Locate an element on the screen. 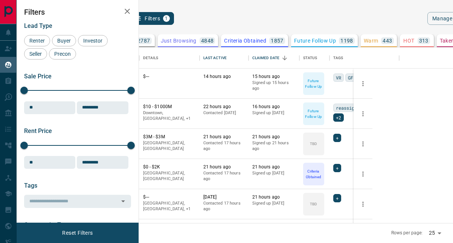  span: 1 is located at coordinates (167, 18).